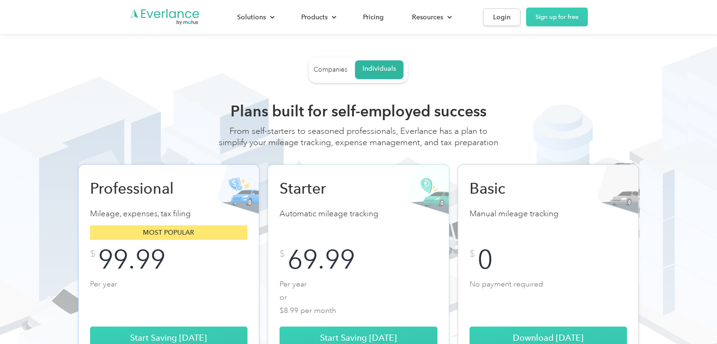 The width and height of the screenshot is (717, 344). Describe the element at coordinates (548, 296) in the screenshot. I see `p: No payment required` at that location.